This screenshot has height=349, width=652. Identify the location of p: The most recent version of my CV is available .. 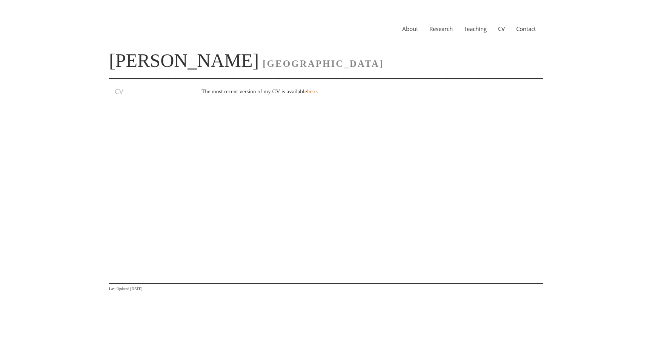
(364, 91).